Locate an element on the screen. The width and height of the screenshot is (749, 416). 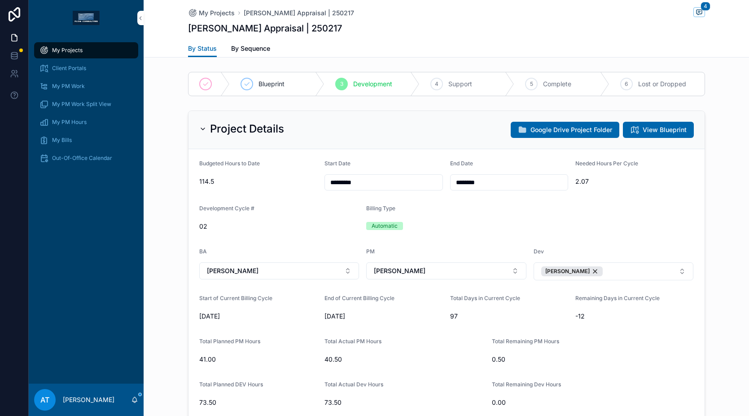
span: My PM Hours is located at coordinates (69, 122).